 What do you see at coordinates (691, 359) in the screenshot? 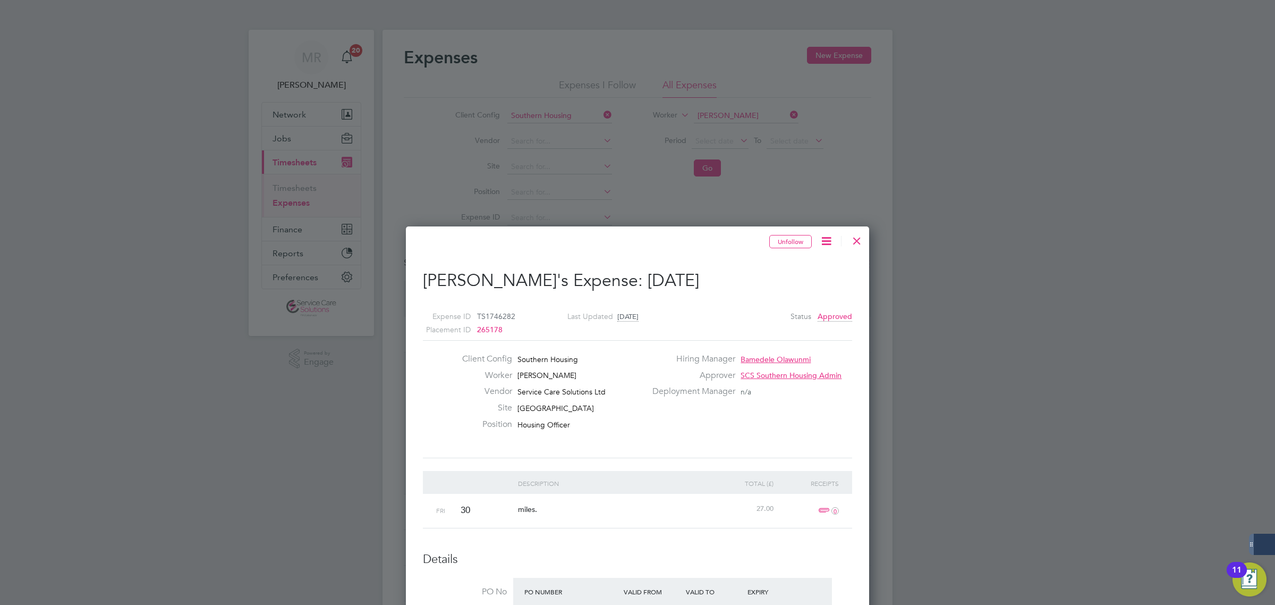
I see `label: Hiring Manager` at bounding box center [691, 359].